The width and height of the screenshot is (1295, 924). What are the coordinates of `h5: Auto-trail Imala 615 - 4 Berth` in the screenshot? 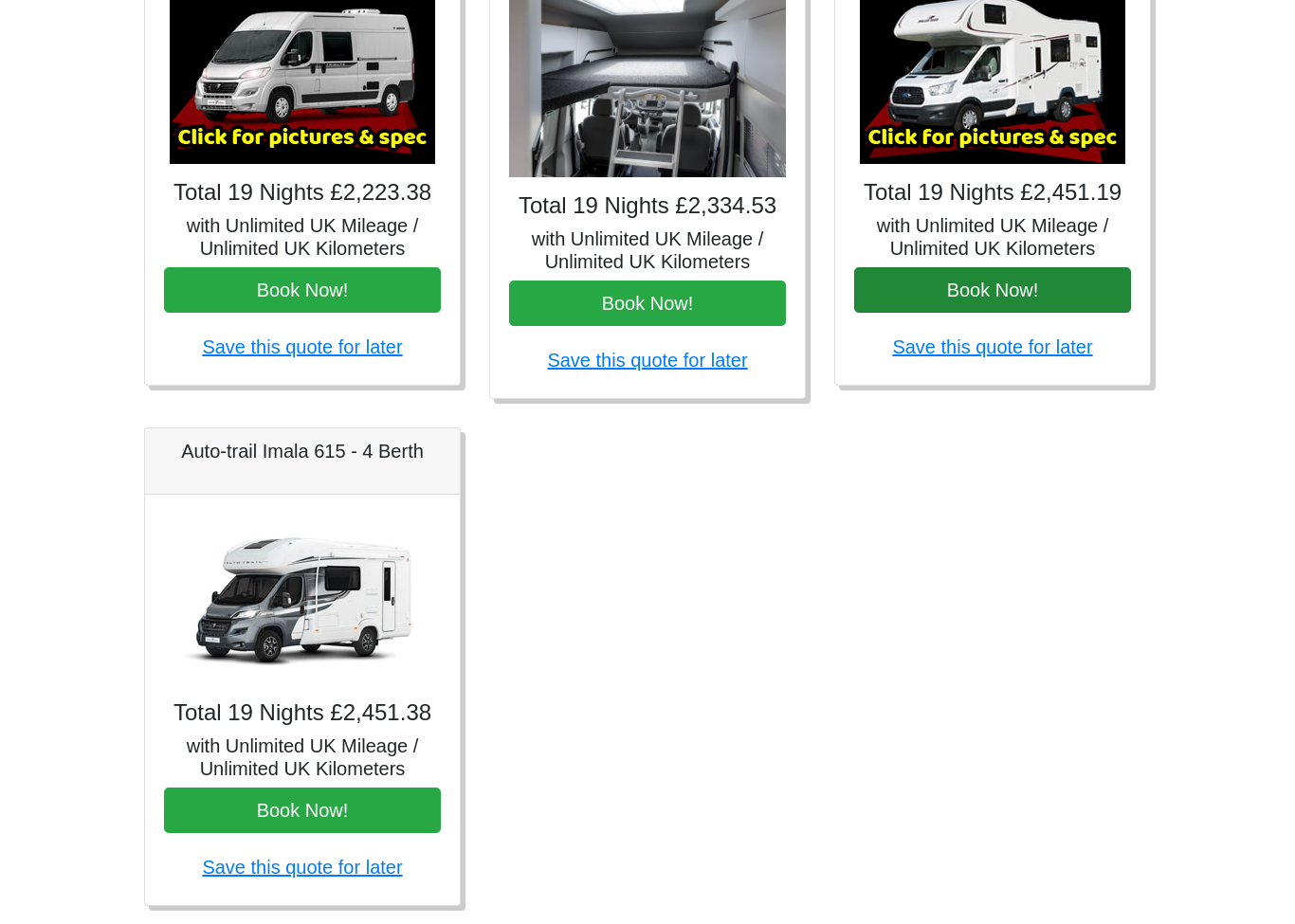 It's located at (302, 457).